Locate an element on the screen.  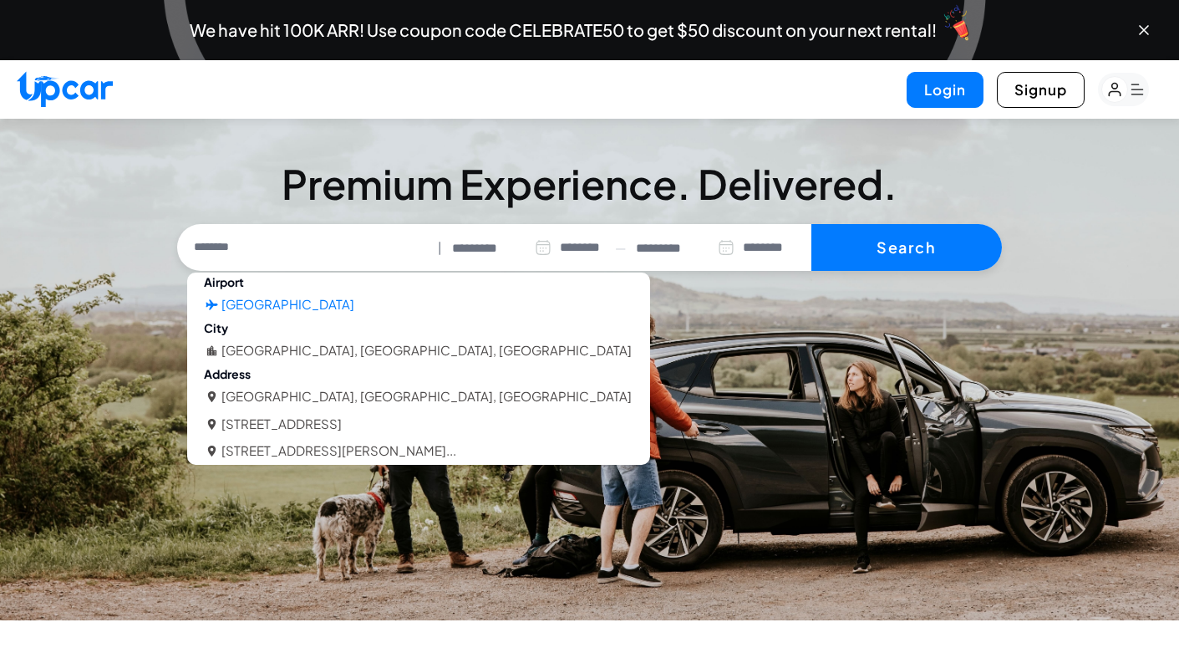
span: We have hit 100K ARR! Use coupon code CELEBRATE50 to get $50 discount on your next rental! is located at coordinates (563, 30).